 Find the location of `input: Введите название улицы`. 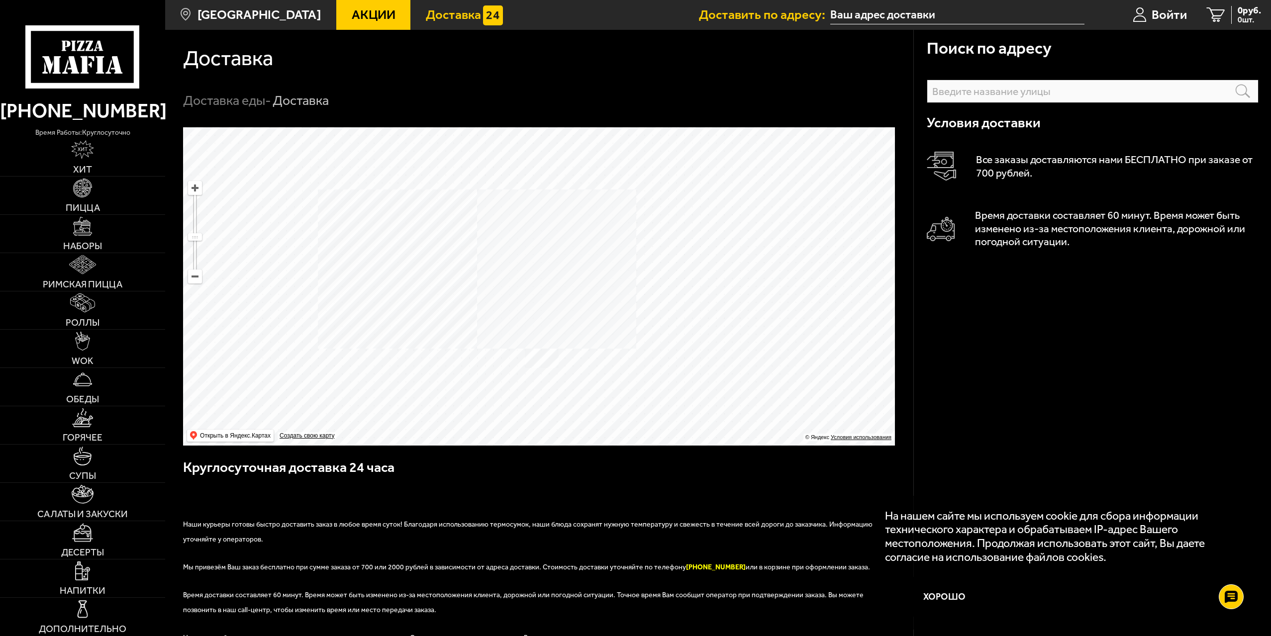

input: Введите название улицы is located at coordinates (1092, 91).